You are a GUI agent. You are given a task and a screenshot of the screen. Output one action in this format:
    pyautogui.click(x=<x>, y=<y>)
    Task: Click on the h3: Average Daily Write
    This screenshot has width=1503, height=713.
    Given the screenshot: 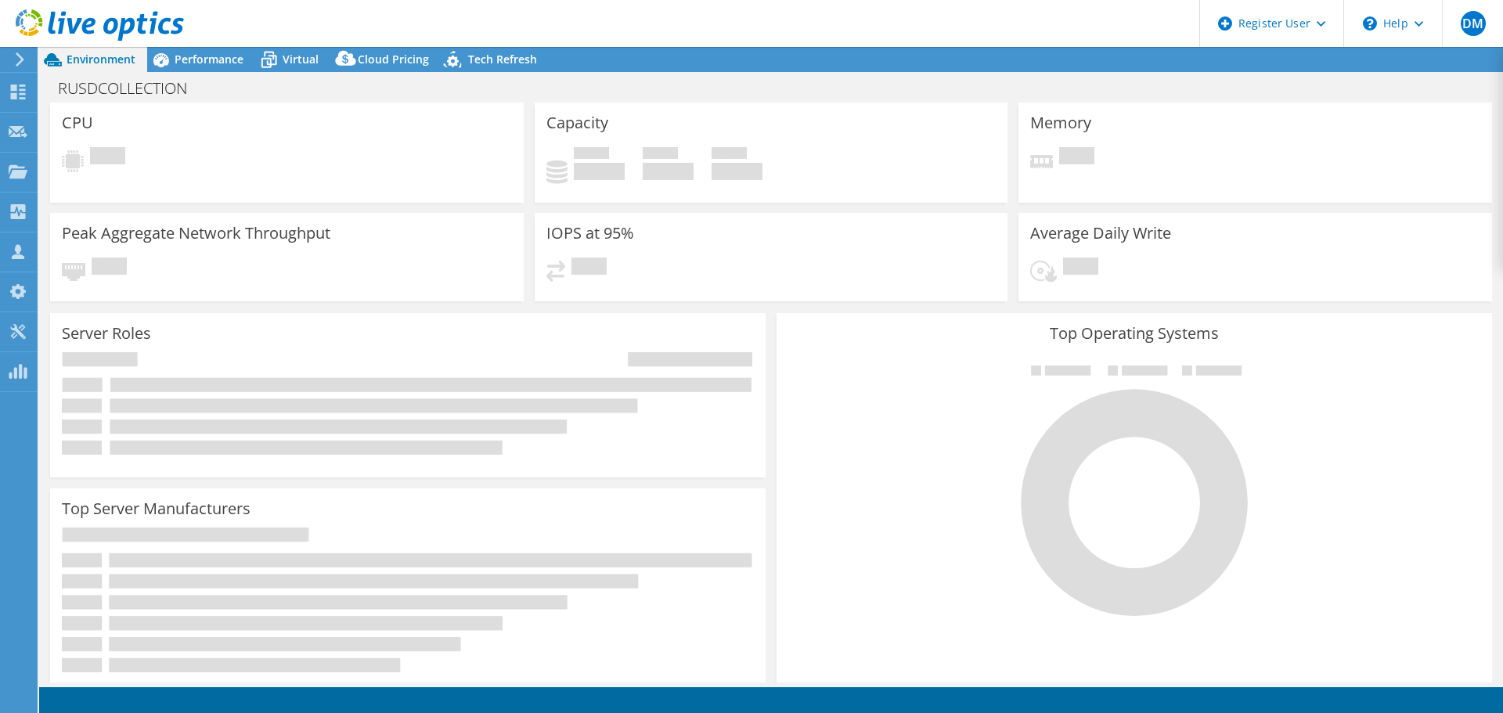 What is the action you would take?
    pyautogui.click(x=1101, y=233)
    